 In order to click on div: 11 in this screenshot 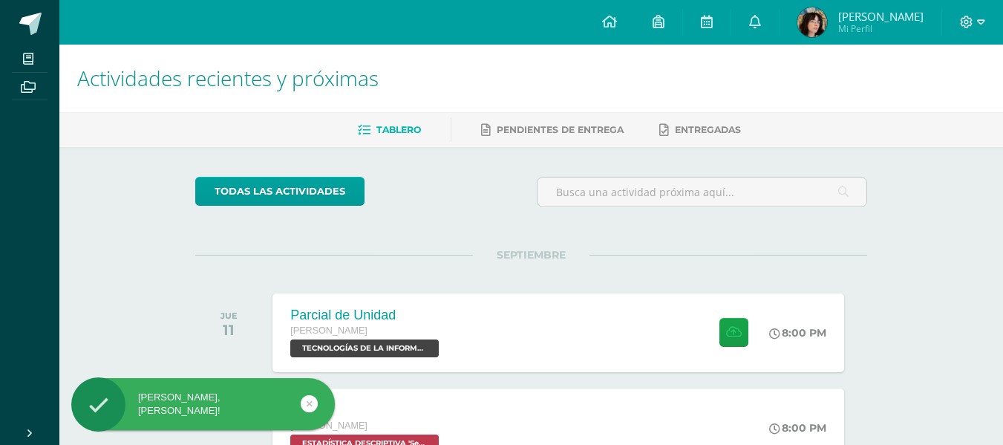, I will do `click(229, 330)`.